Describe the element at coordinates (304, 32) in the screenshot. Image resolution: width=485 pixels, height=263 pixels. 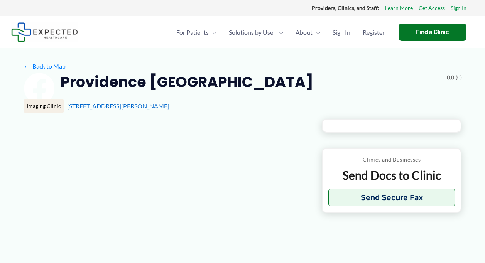
I see `span: About` at that location.